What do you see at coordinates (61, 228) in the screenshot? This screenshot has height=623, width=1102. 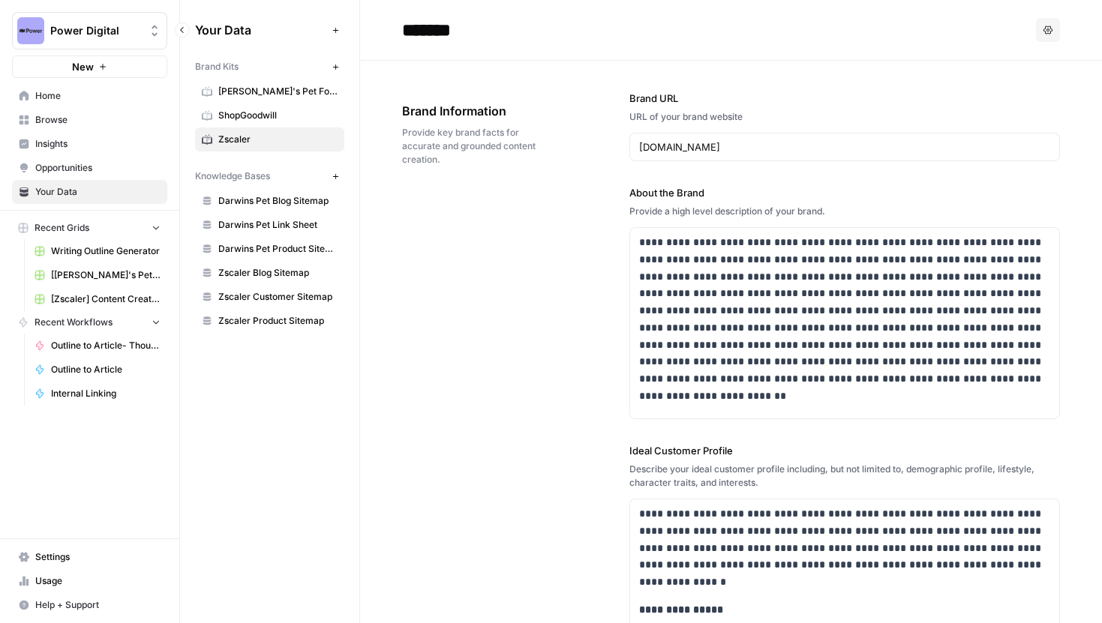 I see `span: Recent Grids` at bounding box center [61, 228].